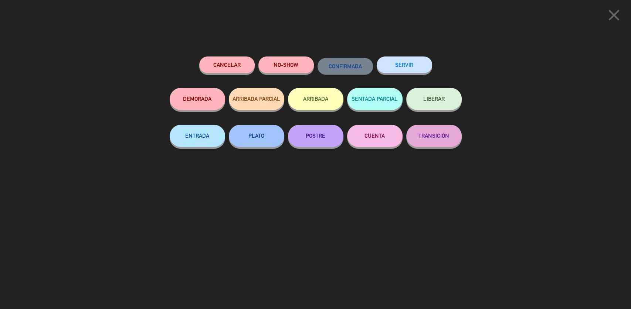 This screenshot has width=631, height=309. I want to click on button: CUENTA, so click(375, 136).